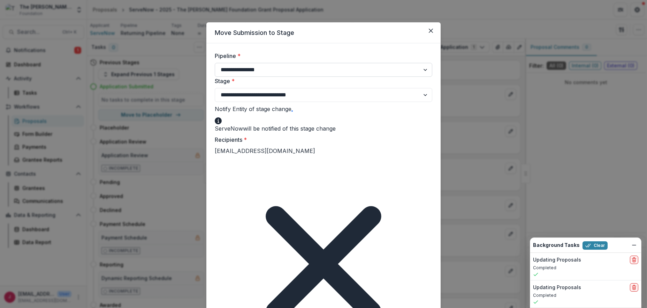 The height and width of the screenshot is (308, 647). I want to click on label: Stage, so click(321, 81).